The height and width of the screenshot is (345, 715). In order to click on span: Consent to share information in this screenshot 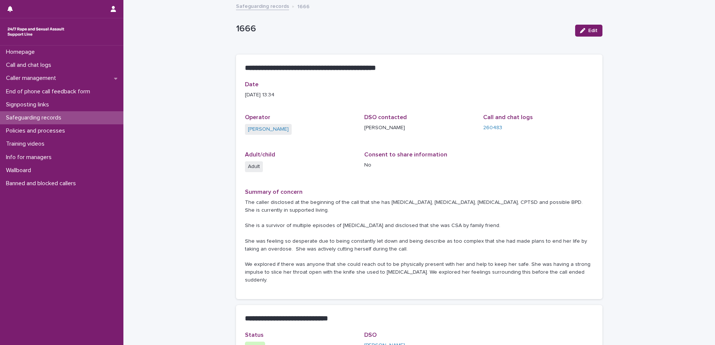, I will do `click(406, 155)`.